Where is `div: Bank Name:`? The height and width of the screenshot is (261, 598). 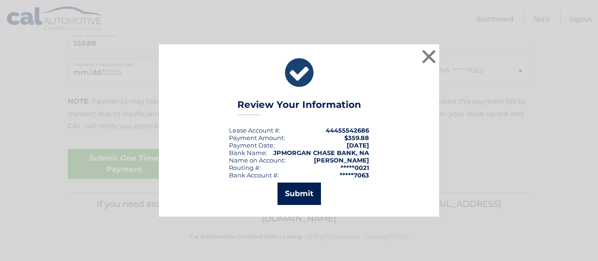
div: Bank Name: is located at coordinates (248, 153).